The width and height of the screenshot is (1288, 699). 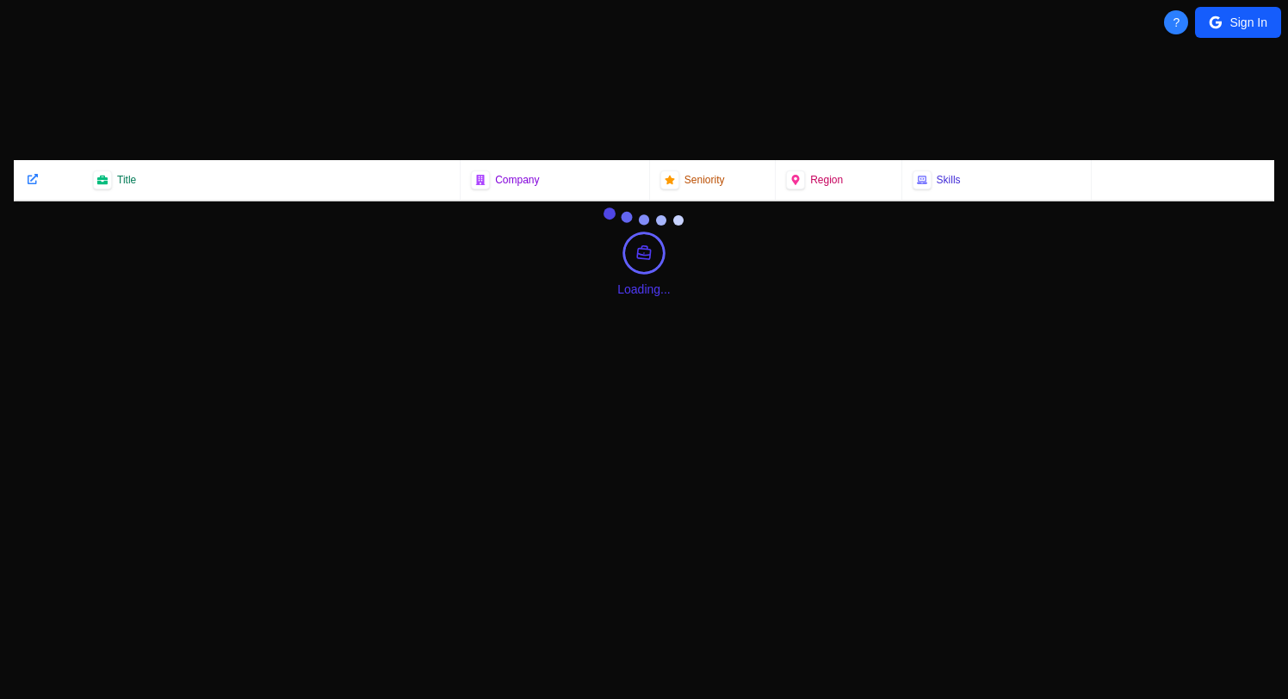 What do you see at coordinates (127, 180) in the screenshot?
I see `span: Title` at bounding box center [127, 180].